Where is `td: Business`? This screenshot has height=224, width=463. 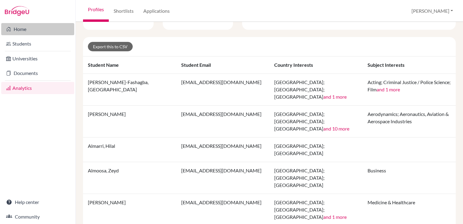
td: Business is located at coordinates (409, 178).